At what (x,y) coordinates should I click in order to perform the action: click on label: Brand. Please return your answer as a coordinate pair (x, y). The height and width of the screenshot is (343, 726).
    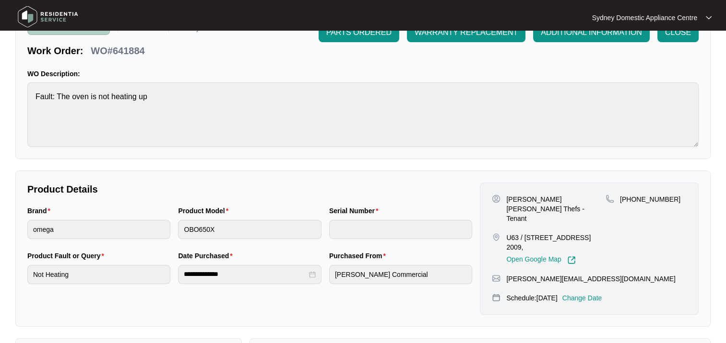
    Looking at the image, I should click on (41, 211).